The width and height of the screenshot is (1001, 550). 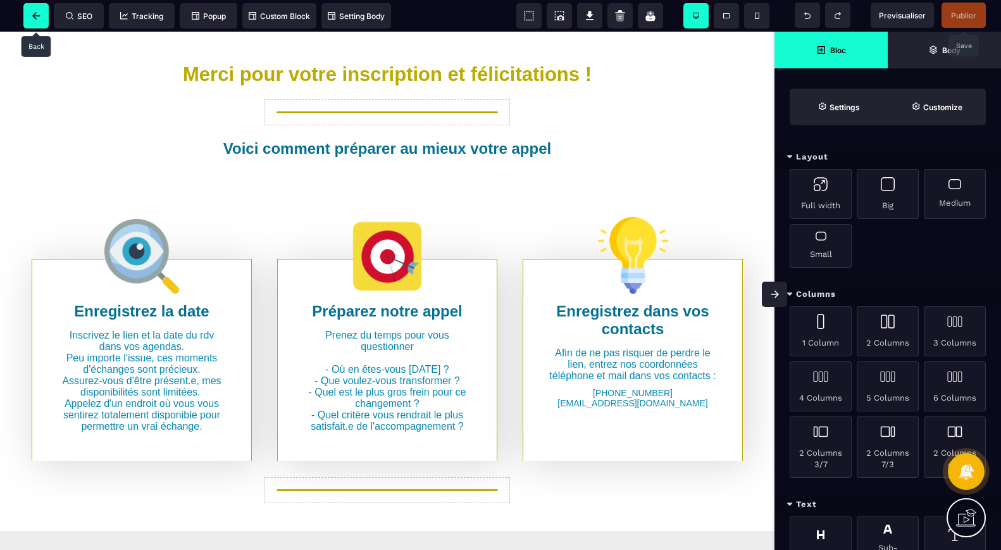 I want to click on span: Open Layer Manager, so click(x=944, y=50).